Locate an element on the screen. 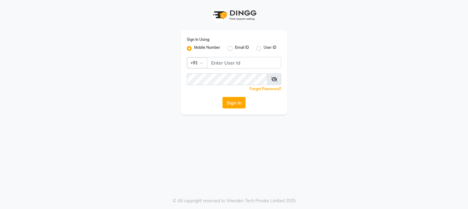  label: User ID is located at coordinates (270, 48).